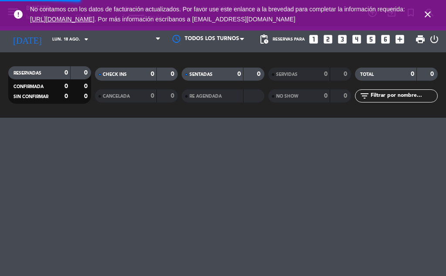  What do you see at coordinates (201, 74) in the screenshot?
I see `span: SENTADAS` at bounding box center [201, 74].